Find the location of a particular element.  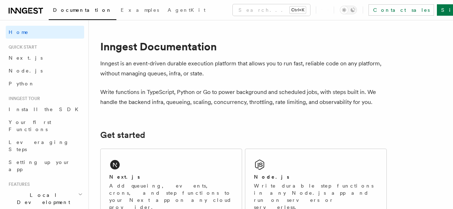

span: Your first Functions is located at coordinates (30, 126).